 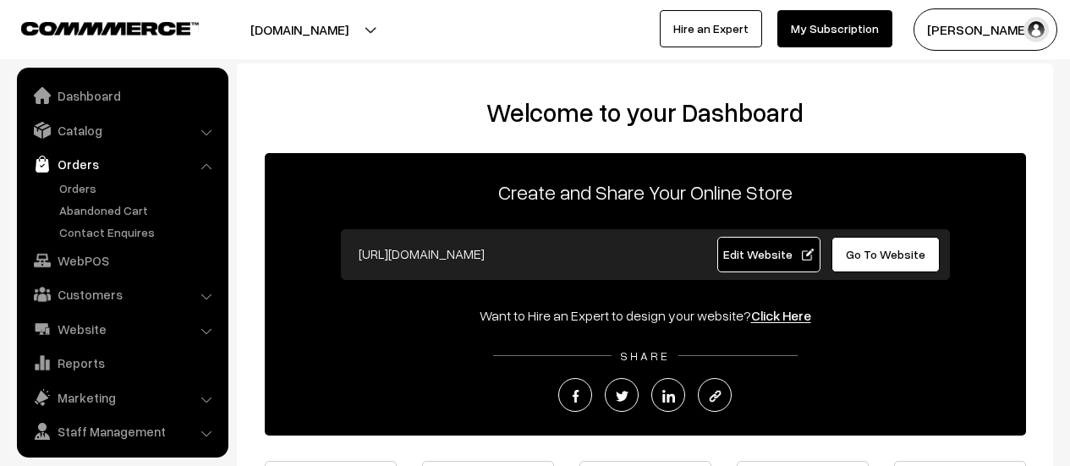 I want to click on a: Dashboard, so click(x=122, y=96).